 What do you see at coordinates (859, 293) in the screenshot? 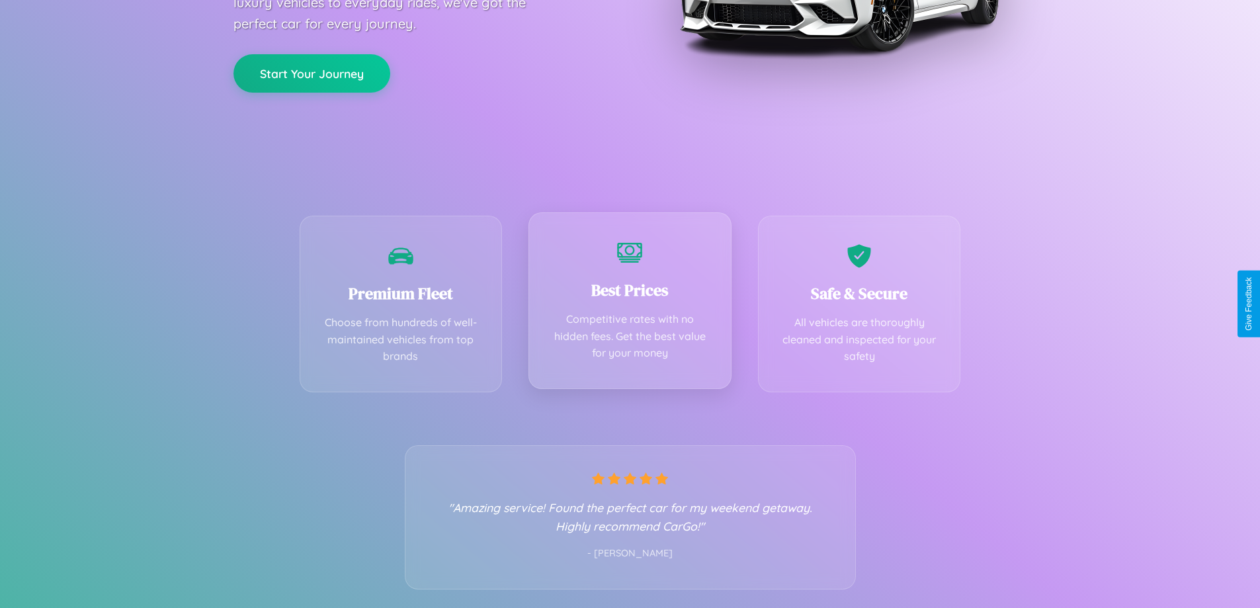
I see `h3: Safe & Secure` at bounding box center [859, 293].